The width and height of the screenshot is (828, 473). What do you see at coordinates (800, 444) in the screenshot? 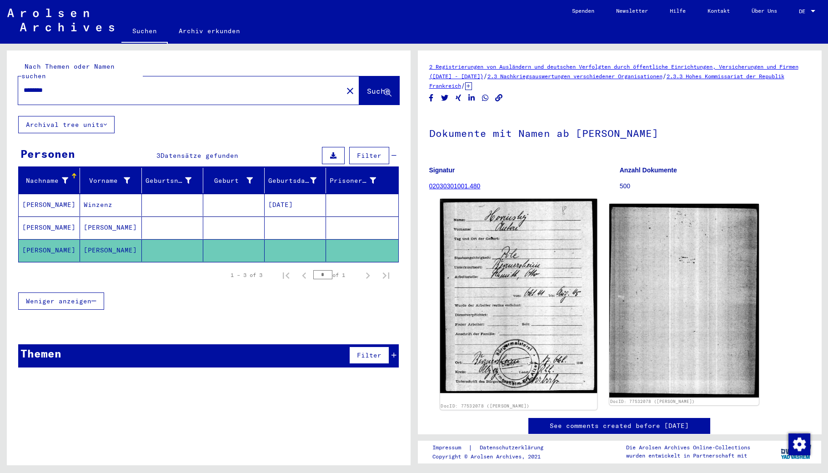
I see `img: Zustimmung ändern` at bounding box center [800, 444].